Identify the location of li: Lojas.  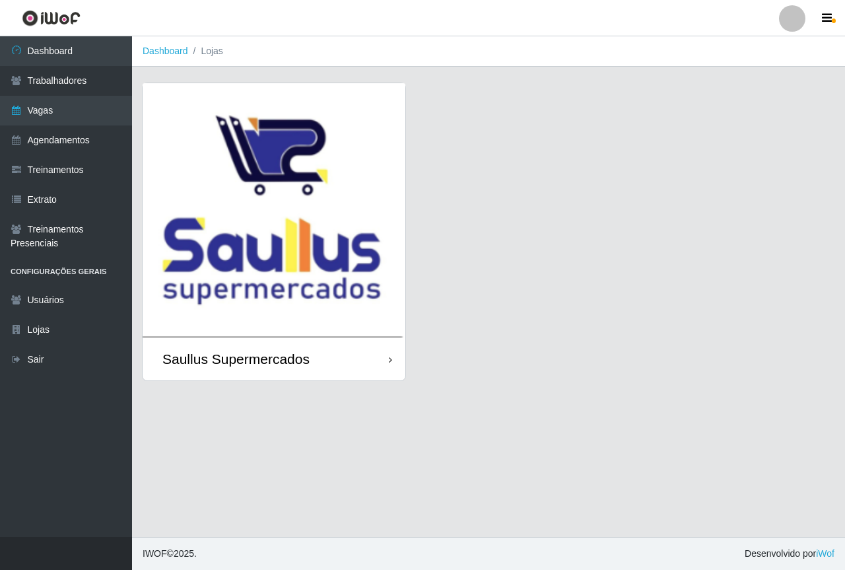
(205, 51).